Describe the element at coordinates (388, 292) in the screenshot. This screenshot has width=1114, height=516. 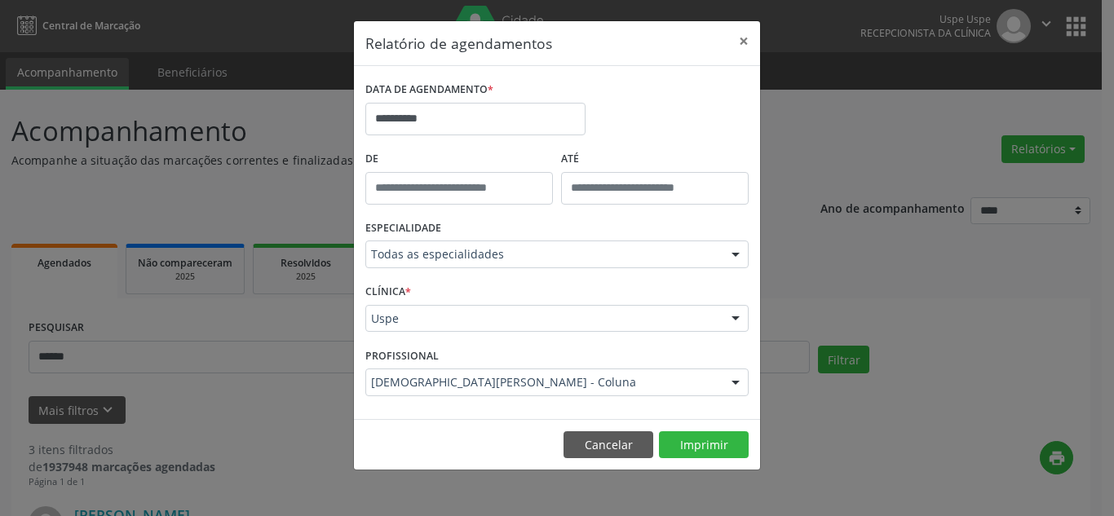
I see `label: CLÍNICA` at that location.